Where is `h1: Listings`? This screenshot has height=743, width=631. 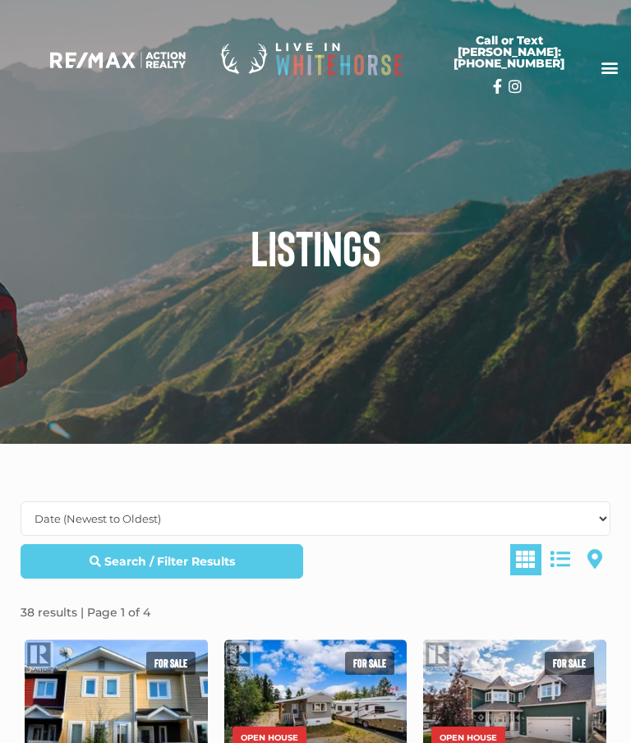 h1: Listings is located at coordinates (315, 246).